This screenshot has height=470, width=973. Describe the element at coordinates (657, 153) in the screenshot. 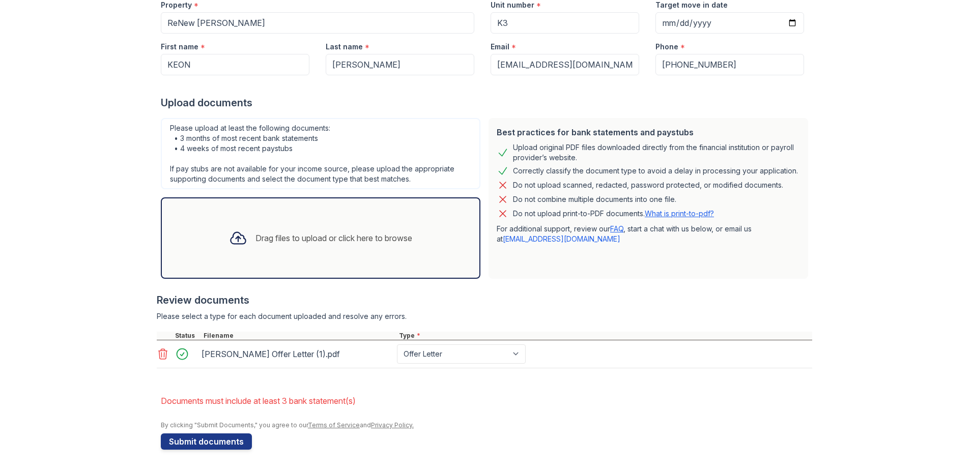

I see `div: Upload original PDF files downloaded directly from the financial institution or payroll provider’...` at that location.